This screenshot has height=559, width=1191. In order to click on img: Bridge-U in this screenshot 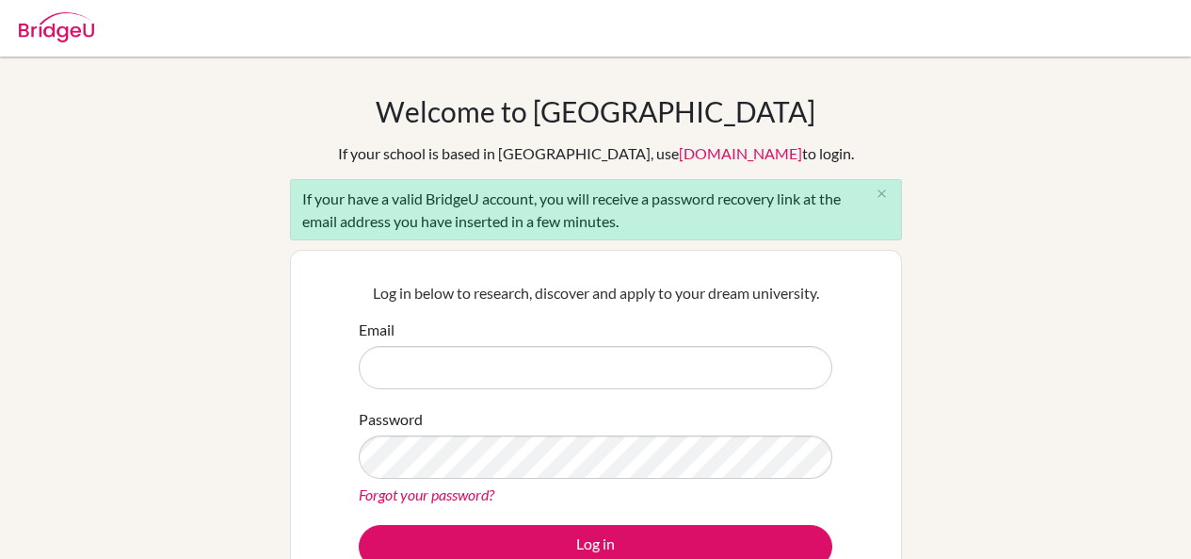, I will do `click(57, 27)`.